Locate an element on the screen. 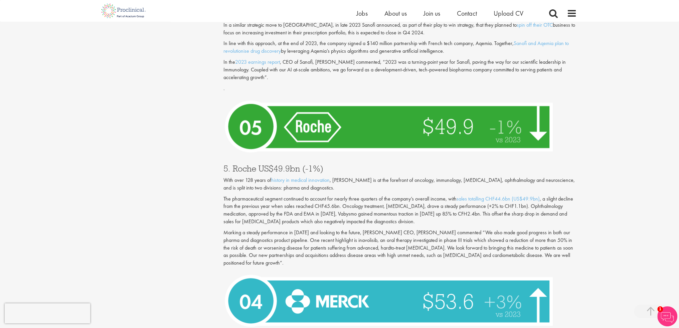 The height and width of the screenshot is (328, 679). a: 2023 earnings report is located at coordinates (258, 62).